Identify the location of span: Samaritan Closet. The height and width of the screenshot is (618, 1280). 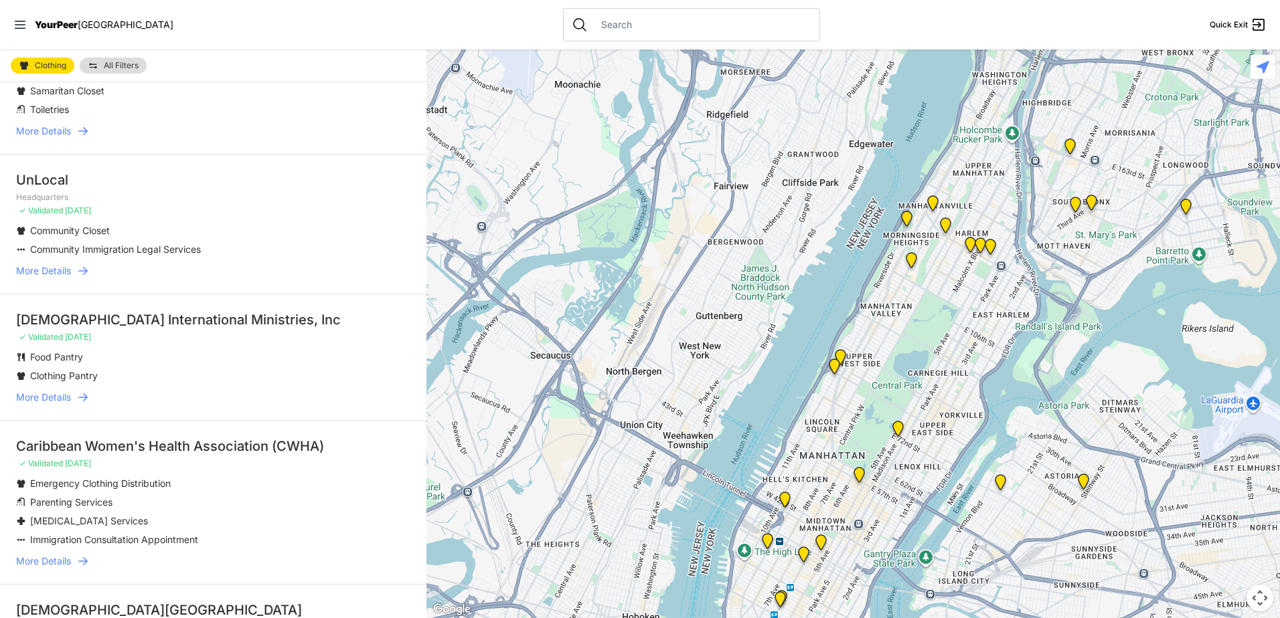
(67, 90).